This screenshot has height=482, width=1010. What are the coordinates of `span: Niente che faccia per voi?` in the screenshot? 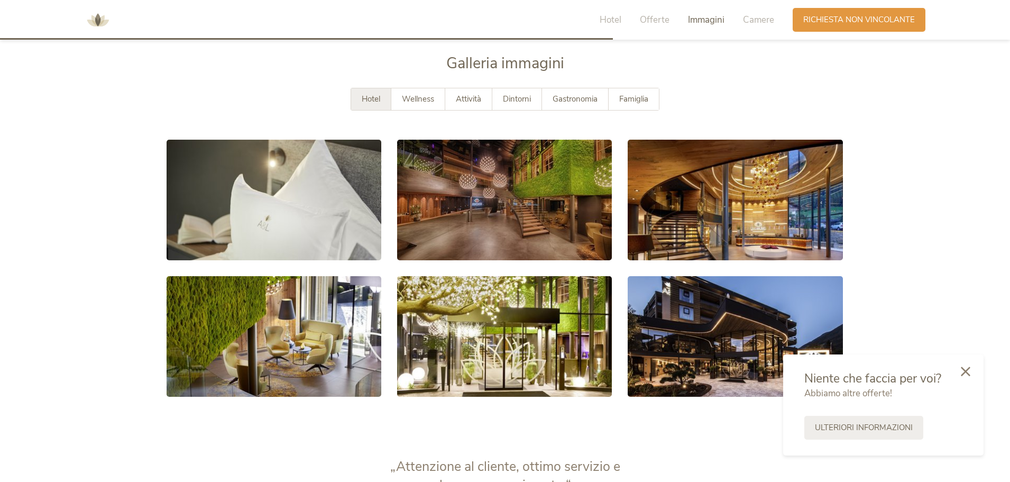 It's located at (873, 378).